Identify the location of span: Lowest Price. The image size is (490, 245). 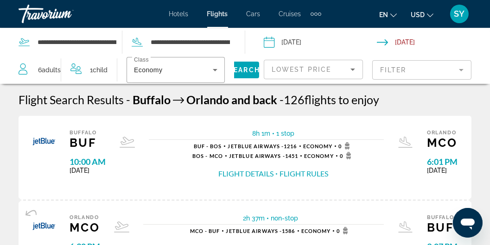
(302, 70).